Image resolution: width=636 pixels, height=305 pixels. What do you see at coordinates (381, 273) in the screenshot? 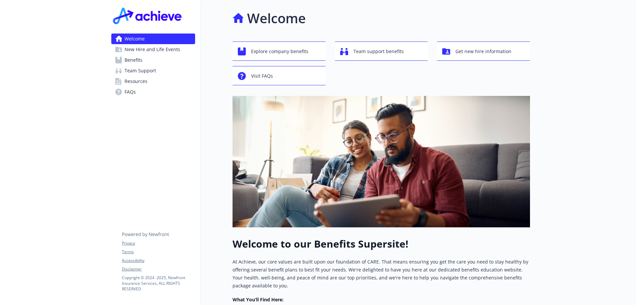
I see `p: At Achieve, our core values are built upon our foundation of CARE. That means ensuring you get th...` at bounding box center [381, 273].